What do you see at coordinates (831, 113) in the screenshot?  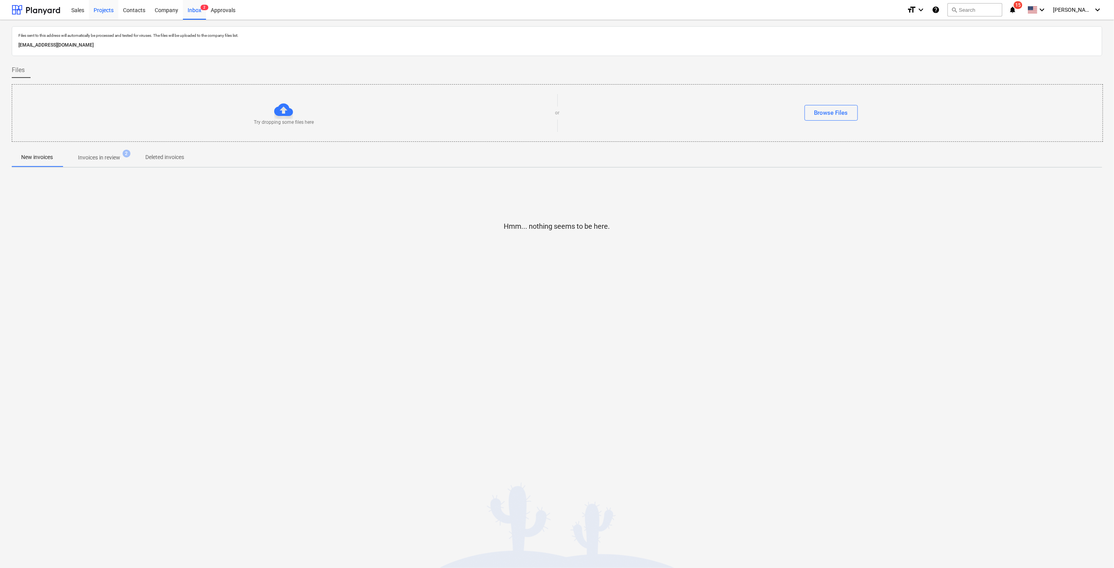 I see `div: Browse Files` at bounding box center [831, 113].